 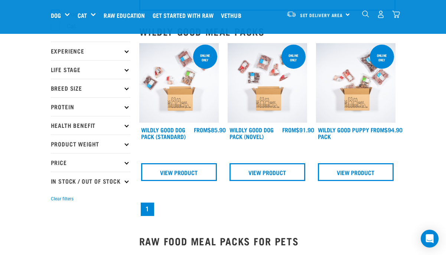 I want to click on a: Raw Education, so click(x=126, y=15).